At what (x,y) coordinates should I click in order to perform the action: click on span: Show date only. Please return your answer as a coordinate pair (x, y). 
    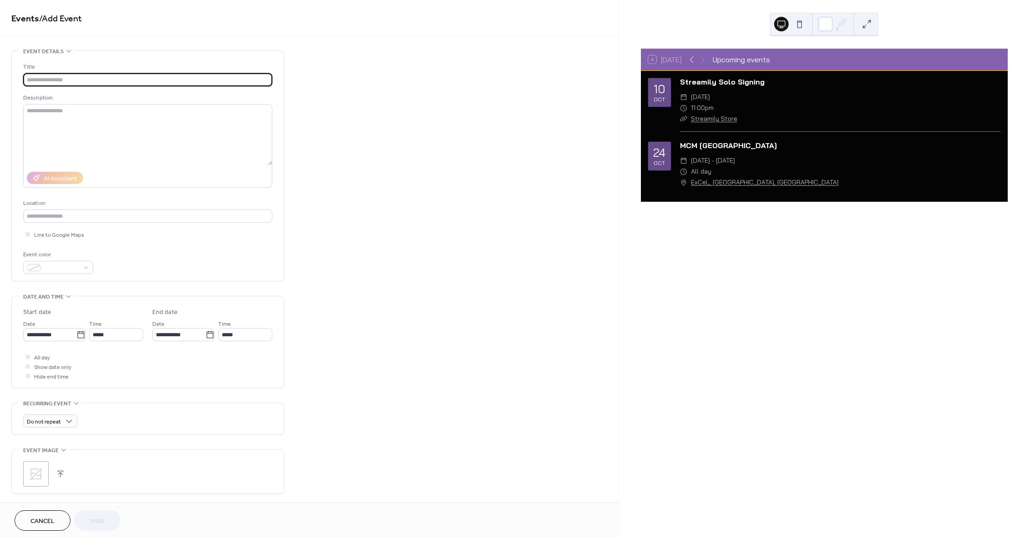
    Looking at the image, I should click on (53, 367).